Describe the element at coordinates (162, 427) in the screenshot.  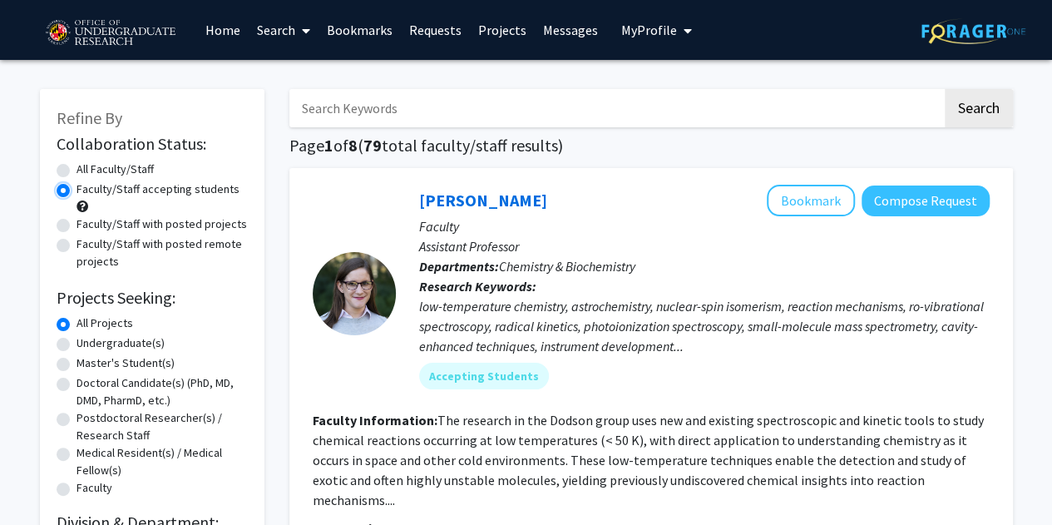
I see `label: Postdoctoral Researcher(s) / Research Staff` at that location.